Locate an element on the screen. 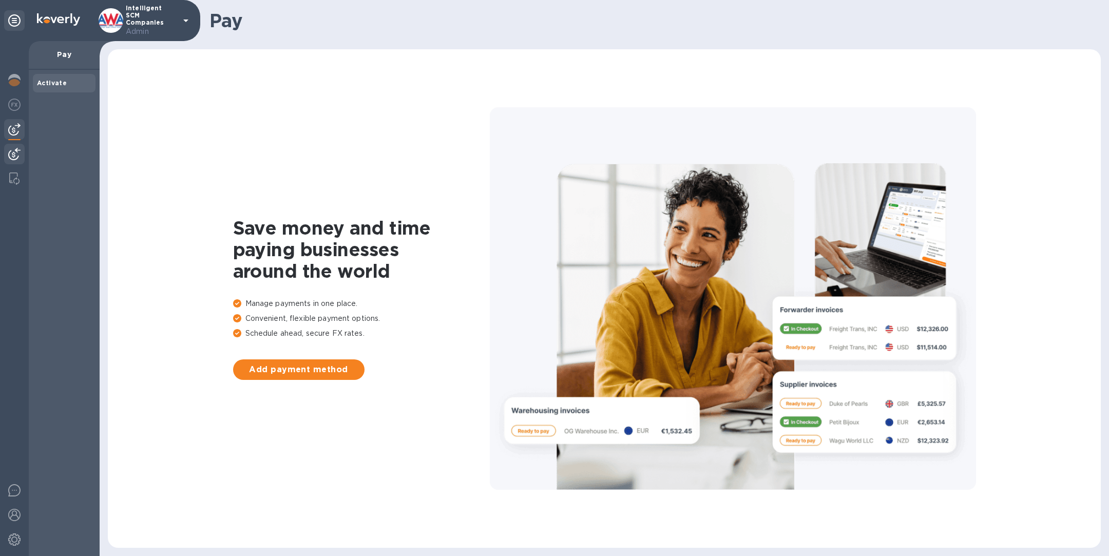  p: Schedule ahead, secure FX rates. is located at coordinates (362, 333).